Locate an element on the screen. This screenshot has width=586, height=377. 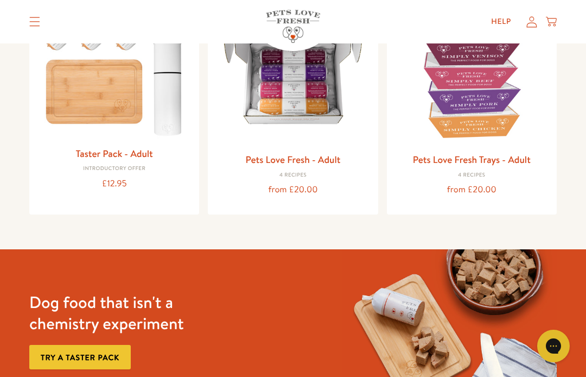
h3: Dog food that isn't a chemistry experiment is located at coordinates (137, 313).